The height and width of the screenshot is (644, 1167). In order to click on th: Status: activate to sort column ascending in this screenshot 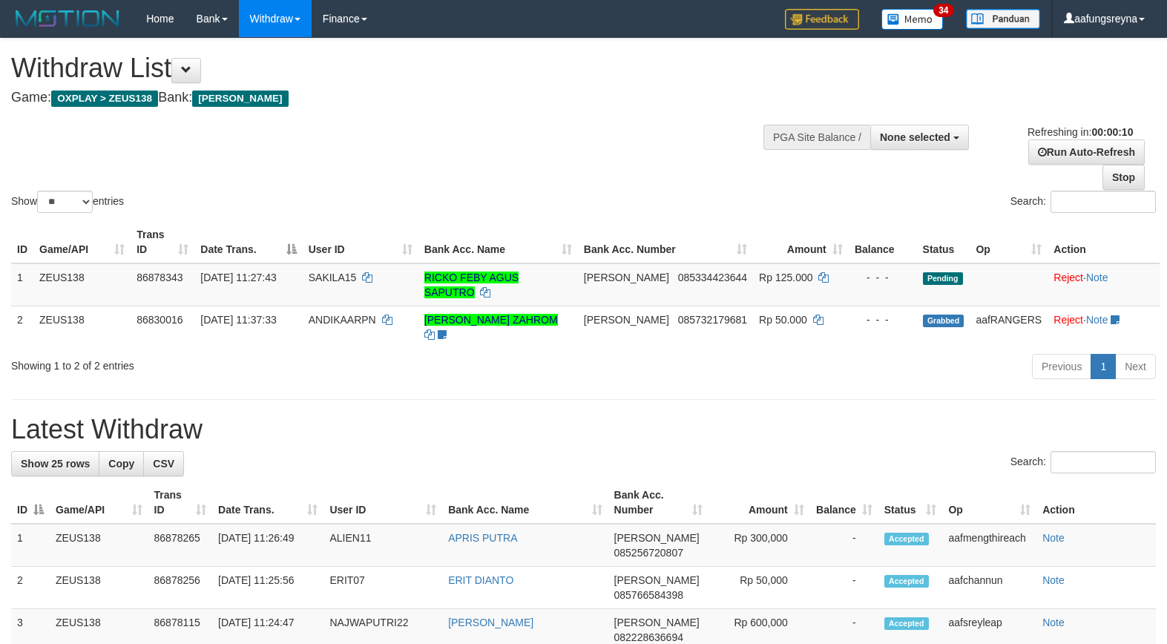, I will do `click(910, 502)`.